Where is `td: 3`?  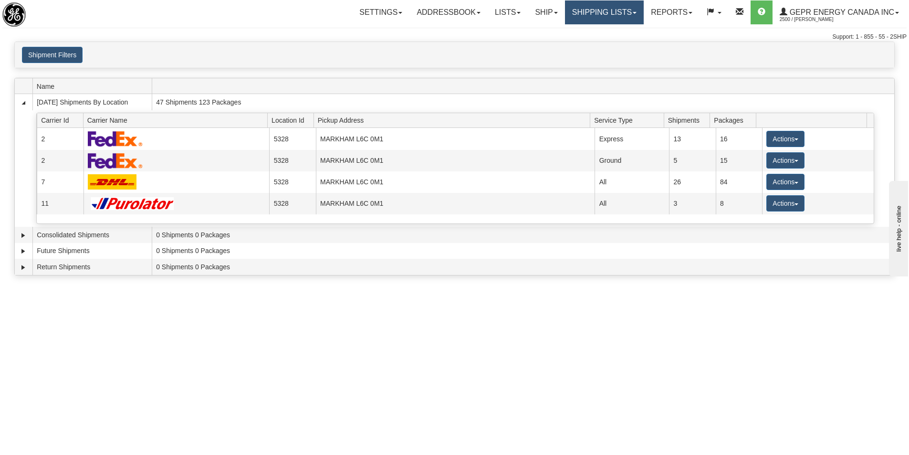 td: 3 is located at coordinates (692, 203).